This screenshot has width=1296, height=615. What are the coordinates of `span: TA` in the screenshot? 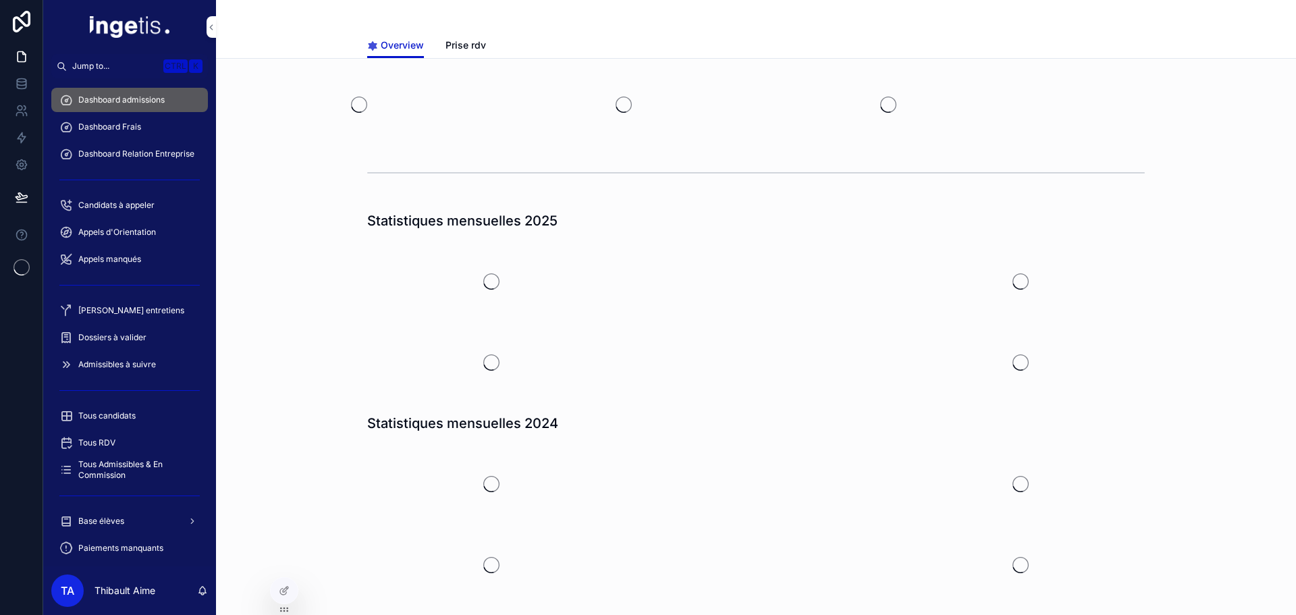 It's located at (68, 591).